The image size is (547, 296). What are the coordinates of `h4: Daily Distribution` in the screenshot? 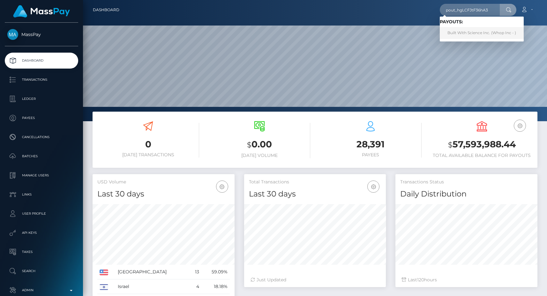 It's located at (466, 194).